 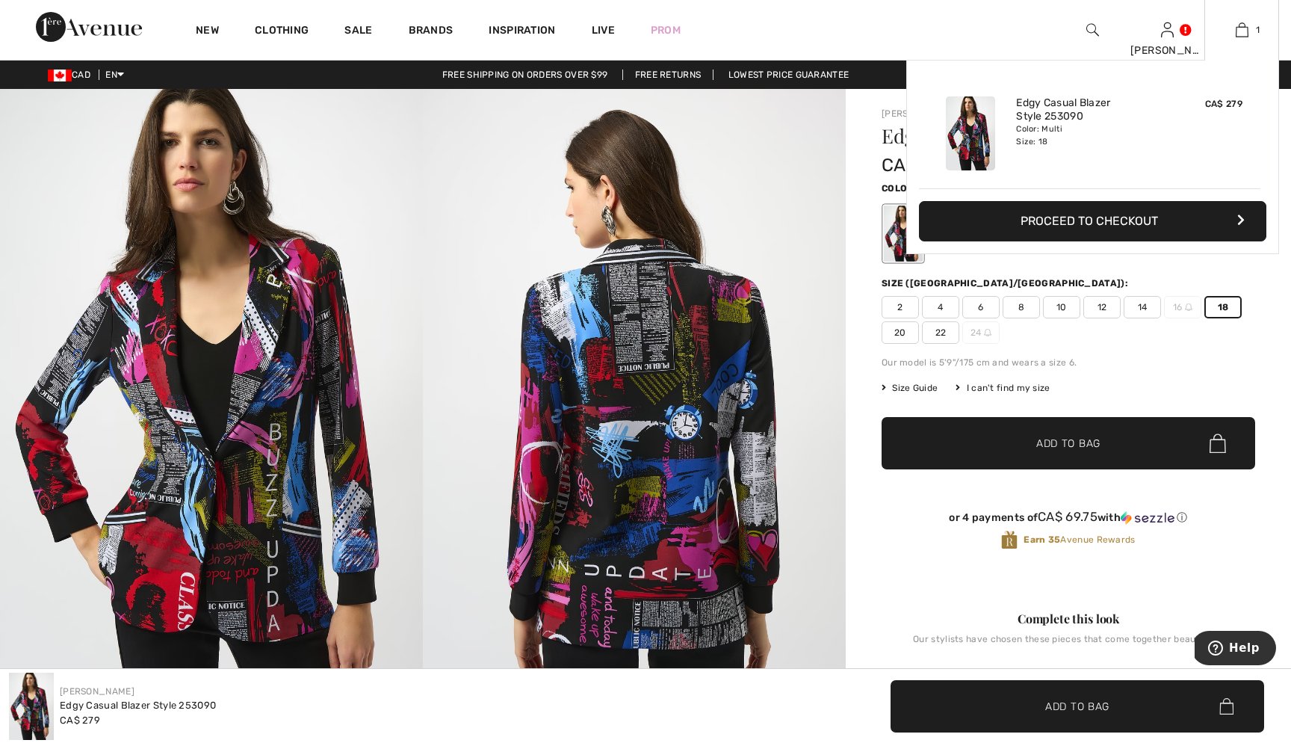 What do you see at coordinates (1147, 518) in the screenshot?
I see `img: Sezzle` at bounding box center [1147, 518].